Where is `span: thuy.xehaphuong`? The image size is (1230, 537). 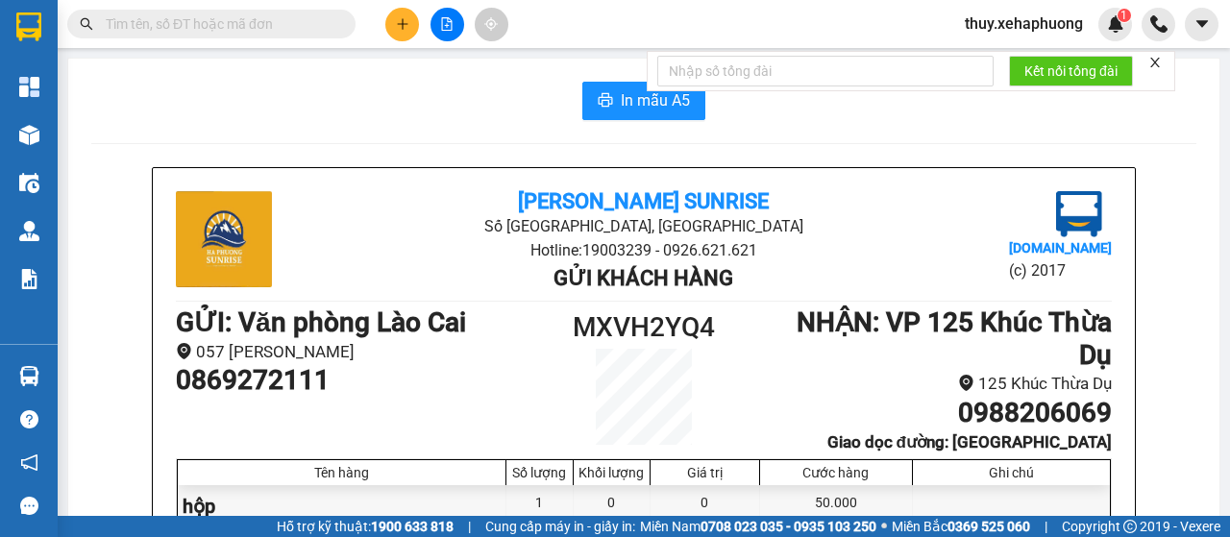
span: thuy.xehaphuong is located at coordinates (1023, 23).